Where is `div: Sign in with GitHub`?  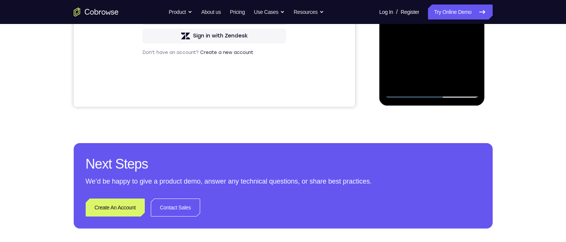 div: Sign in with GitHub is located at coordinates (147, 144).